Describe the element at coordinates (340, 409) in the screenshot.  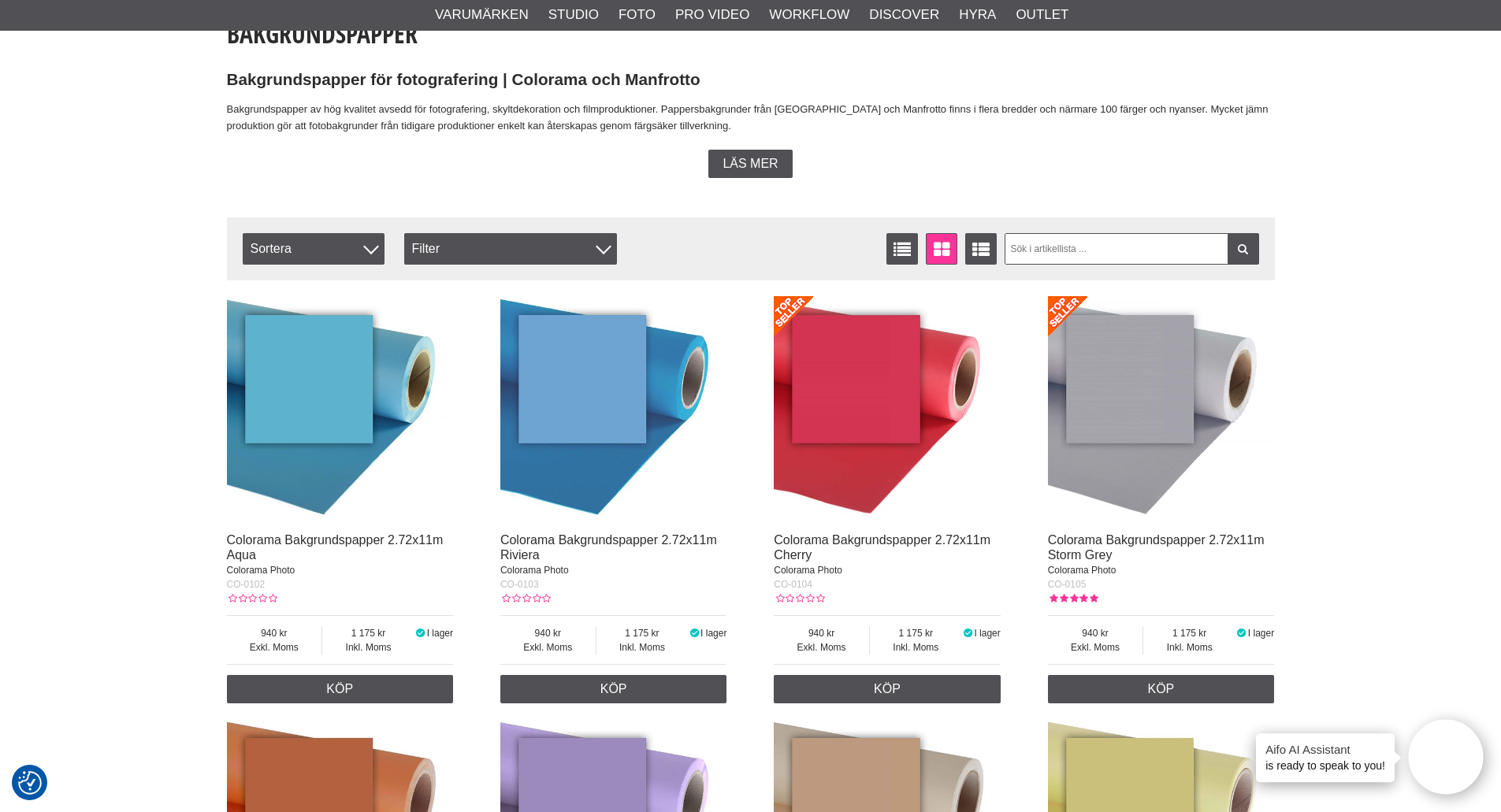
I see `img: Colorama Bakgrundspapper 2.72x11m Aqua` at that location.